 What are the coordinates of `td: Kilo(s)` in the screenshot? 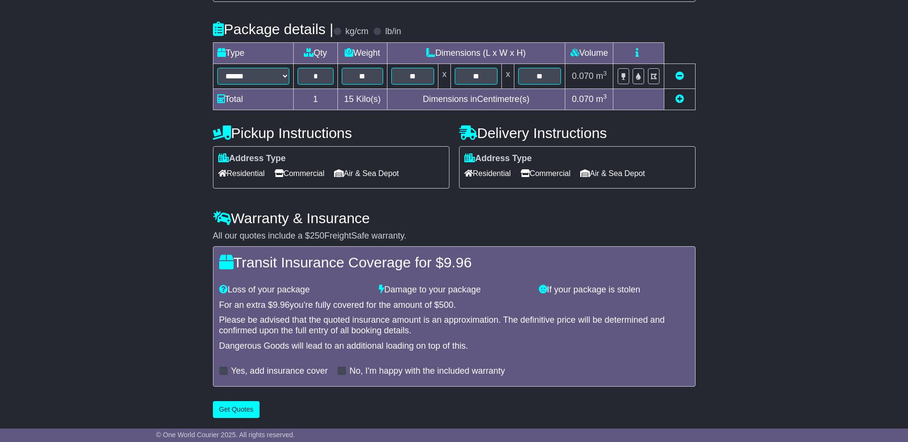 It's located at (362, 99).